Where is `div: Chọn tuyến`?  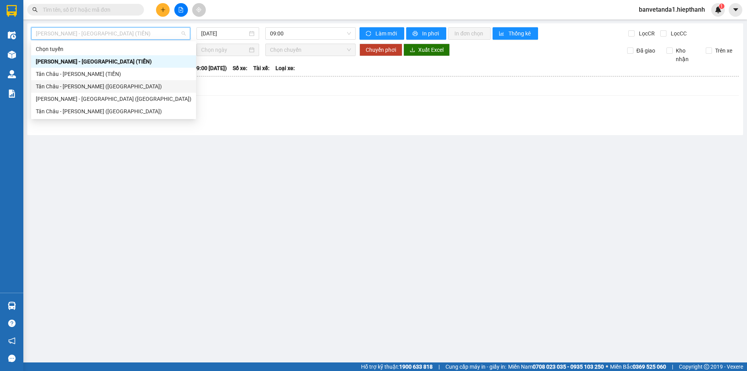 div: Chọn tuyến is located at coordinates (114, 49).